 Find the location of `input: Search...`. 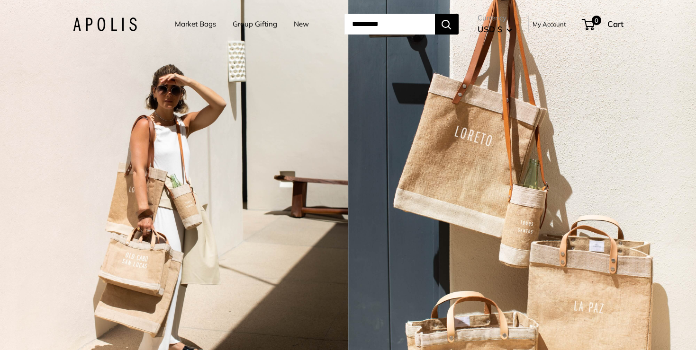

input: Search... is located at coordinates (389, 24).